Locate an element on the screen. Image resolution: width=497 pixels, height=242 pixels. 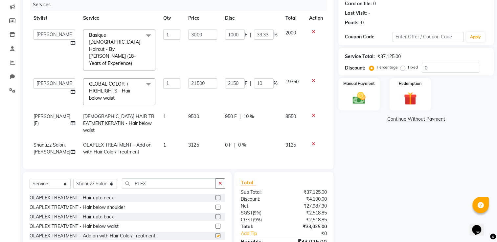
th: Service is located at coordinates (119, 18).